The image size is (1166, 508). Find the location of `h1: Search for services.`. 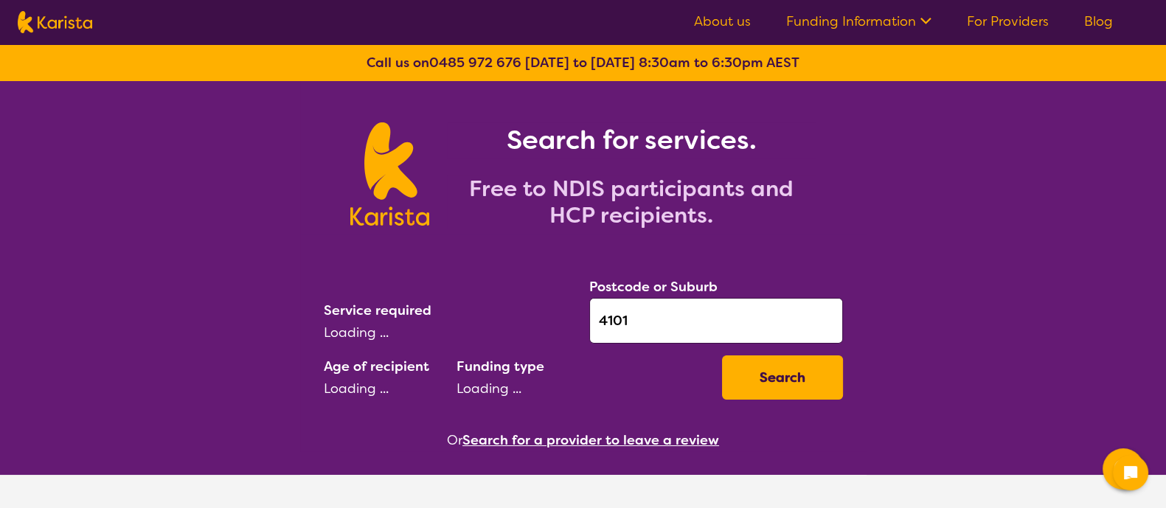

h1: Search for services. is located at coordinates (631, 140).